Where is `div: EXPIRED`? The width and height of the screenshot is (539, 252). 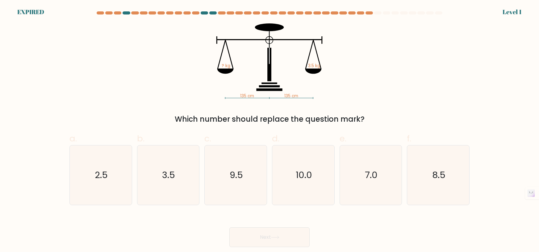 div: EXPIRED is located at coordinates (31, 12).